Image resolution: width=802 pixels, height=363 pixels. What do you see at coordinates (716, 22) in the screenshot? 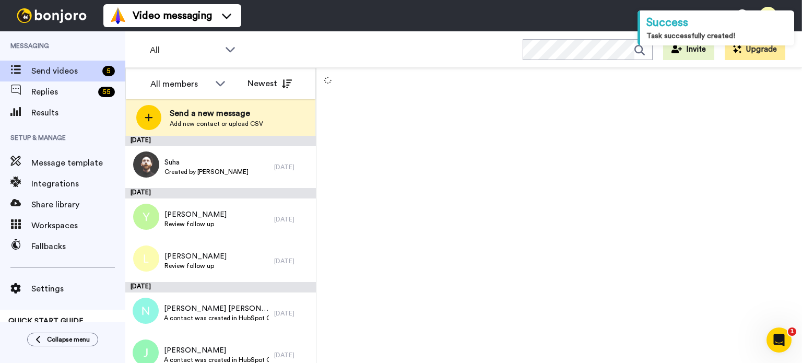
I see `div: Success` at bounding box center [716, 22].